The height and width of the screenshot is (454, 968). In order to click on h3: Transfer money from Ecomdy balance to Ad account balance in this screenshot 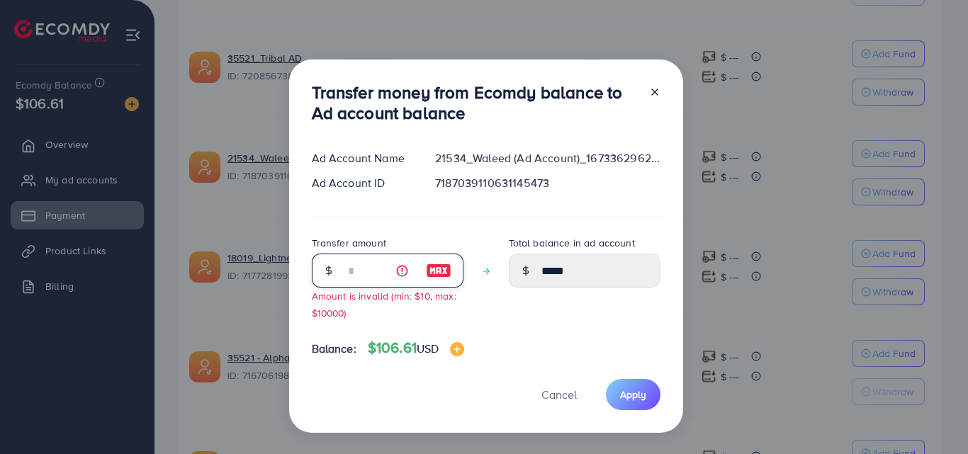, I will do `click(475, 103)`.